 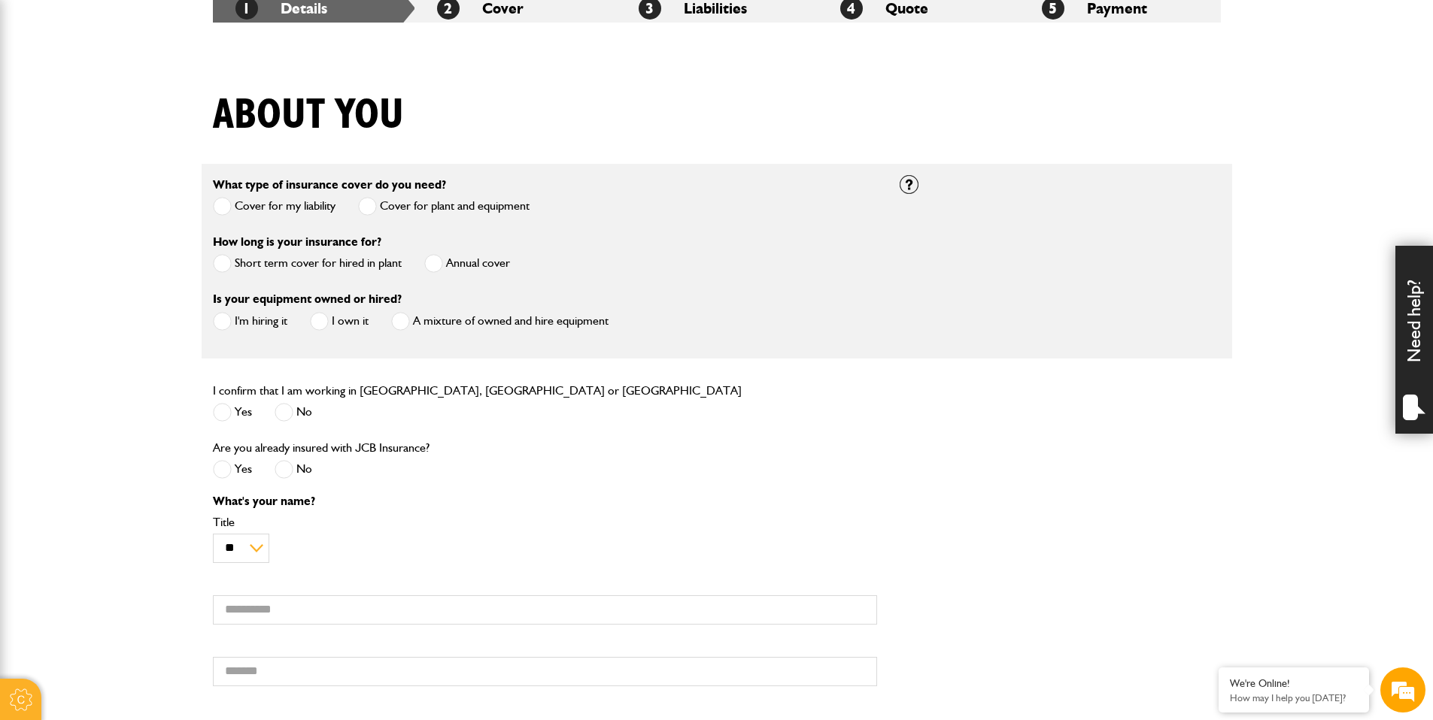 What do you see at coordinates (307, 263) in the screenshot?
I see `label: Short term cover for hired in plant` at bounding box center [307, 263].